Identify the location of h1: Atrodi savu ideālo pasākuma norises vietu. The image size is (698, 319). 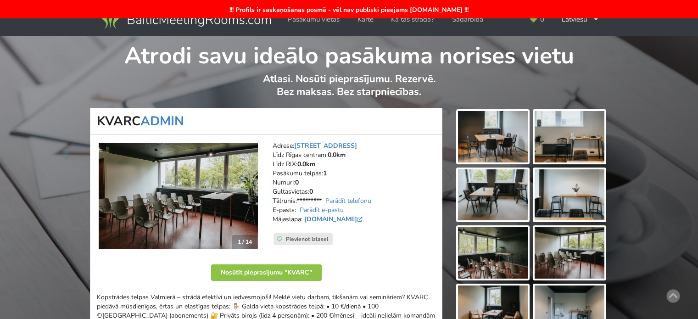
(349, 53).